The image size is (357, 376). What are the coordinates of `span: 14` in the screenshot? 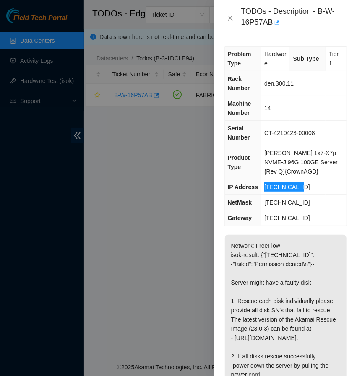 It's located at (267, 108).